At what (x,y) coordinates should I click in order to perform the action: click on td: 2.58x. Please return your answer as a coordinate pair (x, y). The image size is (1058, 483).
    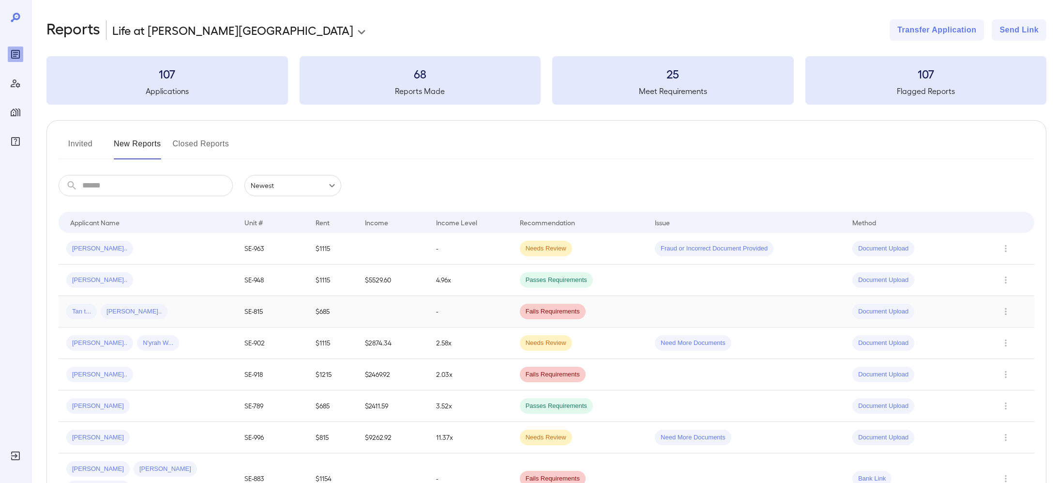
    Looking at the image, I should click on (470, 343).